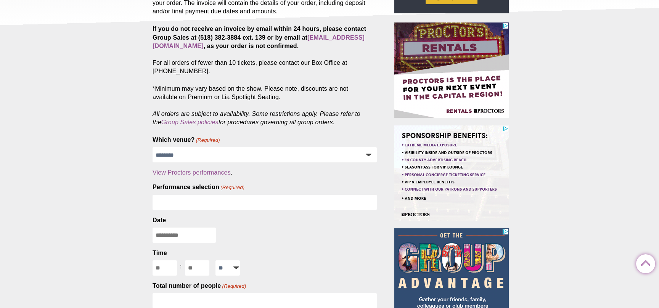 This screenshot has height=308, width=659. Describe the element at coordinates (159, 221) in the screenshot. I see `label: Date` at that location.